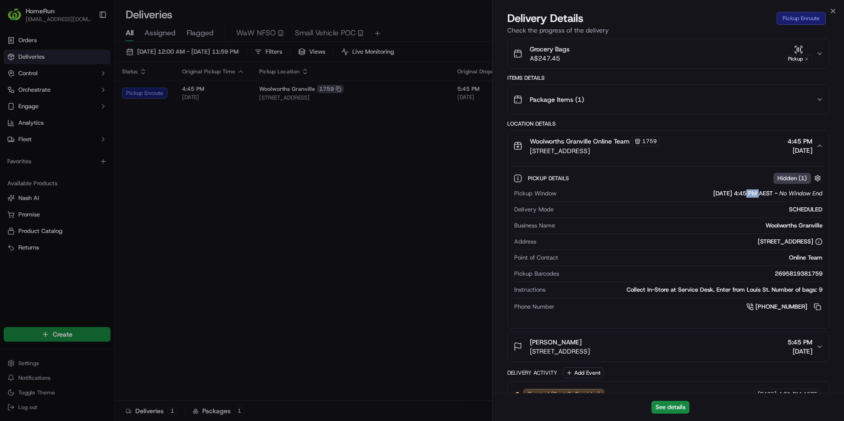 Image resolution: width=844 pixels, height=421 pixels. I want to click on span: Instructions, so click(530, 290).